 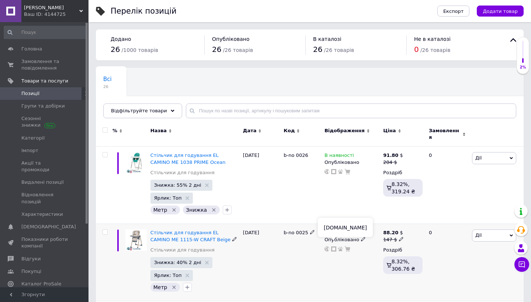 What do you see at coordinates (178, 262) in the screenshot?
I see `span: Знижка: 40% 2 дні` at bounding box center [178, 262].